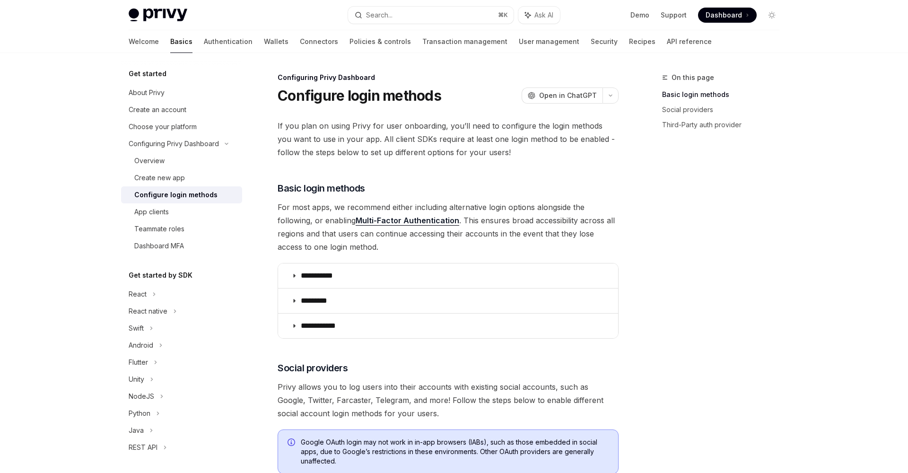 Image resolution: width=908 pixels, height=473 pixels. I want to click on a: Transaction management, so click(465, 42).